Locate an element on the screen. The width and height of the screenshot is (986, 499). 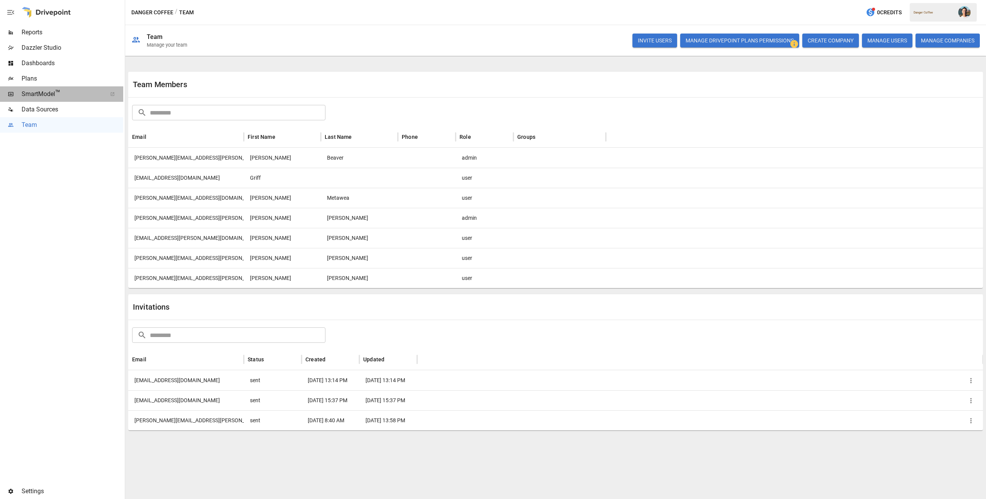
span: Plans is located at coordinates (72, 79).